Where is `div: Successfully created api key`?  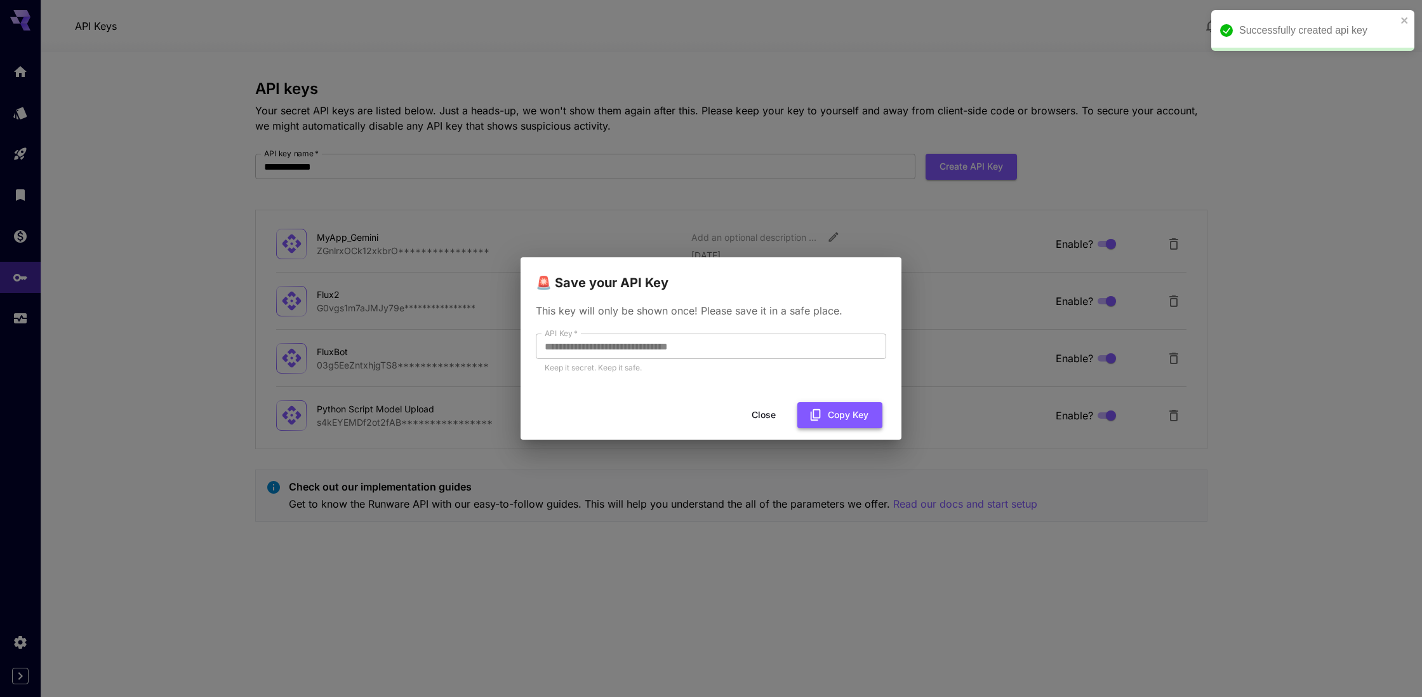
div: Successfully created api key is located at coordinates (1318, 30).